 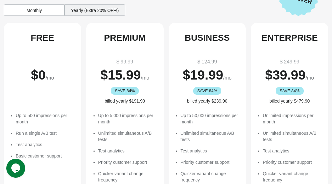 I want to click on div: ENTERPRISE, so click(x=290, y=38).